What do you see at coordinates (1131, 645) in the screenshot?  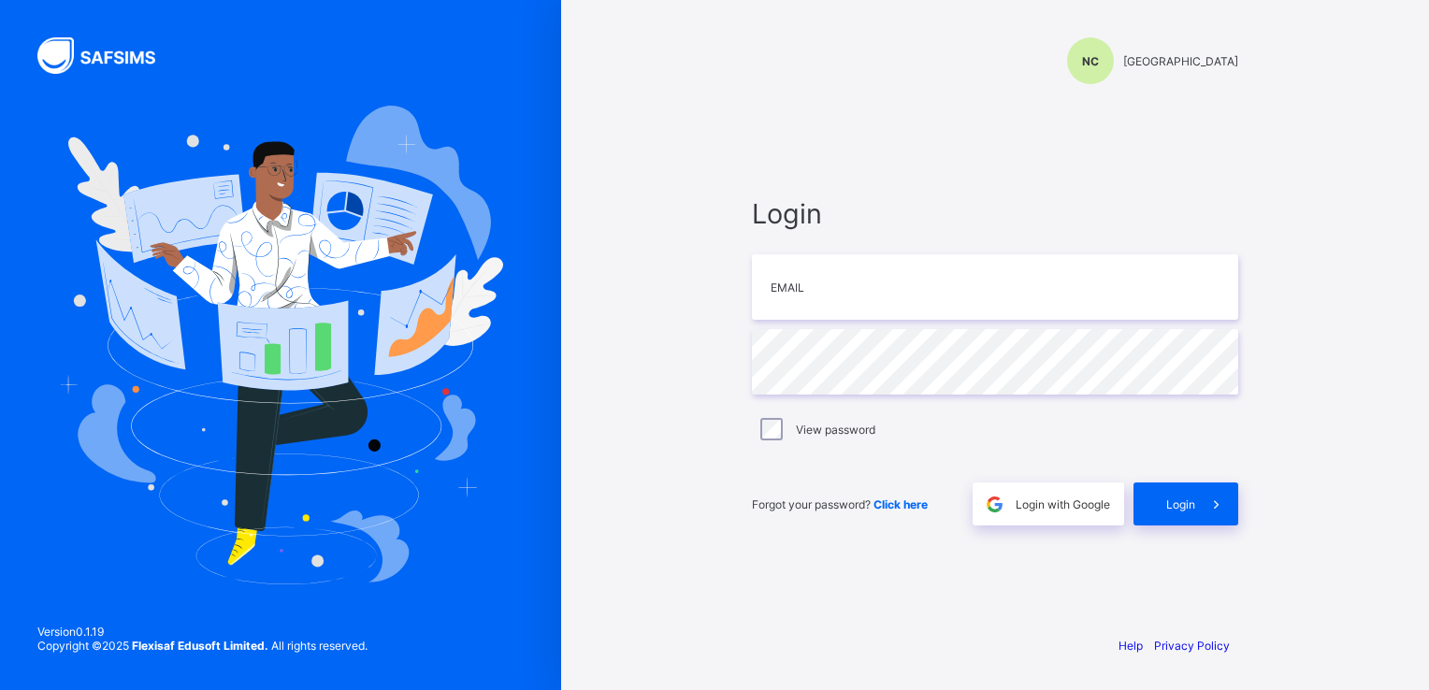 I see `a: Help` at bounding box center [1131, 645].